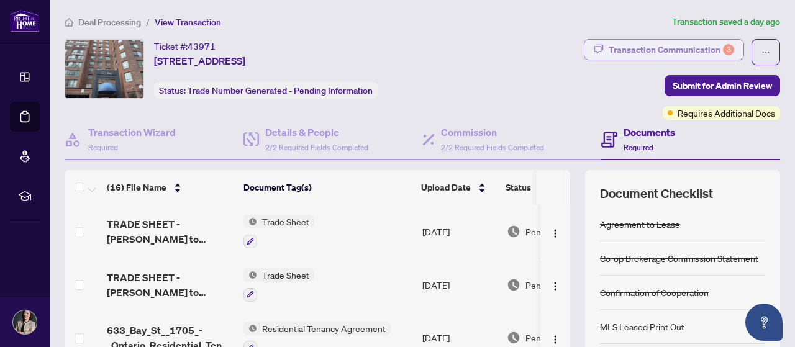  I want to click on span: Document Checklist, so click(656, 194).